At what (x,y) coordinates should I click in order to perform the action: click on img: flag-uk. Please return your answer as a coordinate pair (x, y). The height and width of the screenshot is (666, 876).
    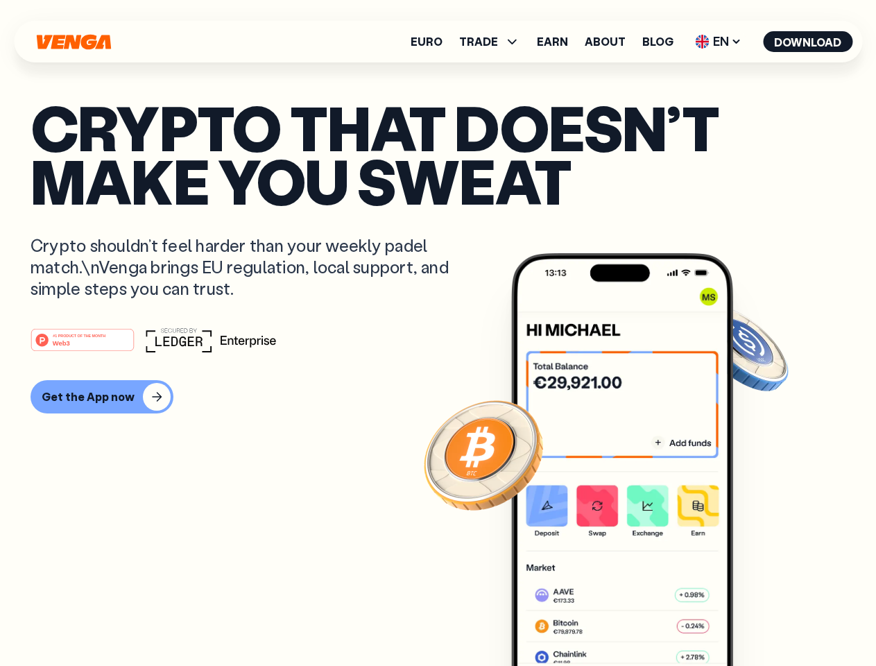
    Looking at the image, I should click on (702, 42).